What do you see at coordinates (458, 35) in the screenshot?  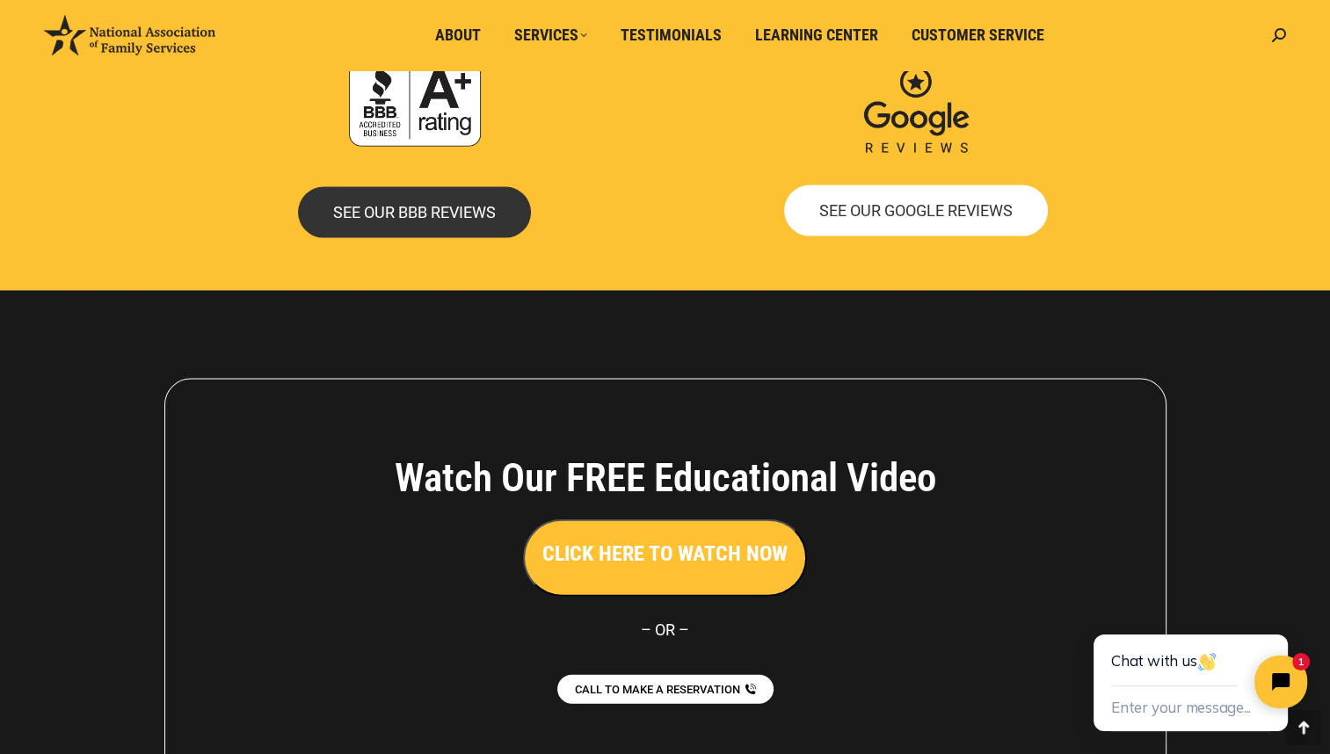 I see `a: About` at bounding box center [458, 35].